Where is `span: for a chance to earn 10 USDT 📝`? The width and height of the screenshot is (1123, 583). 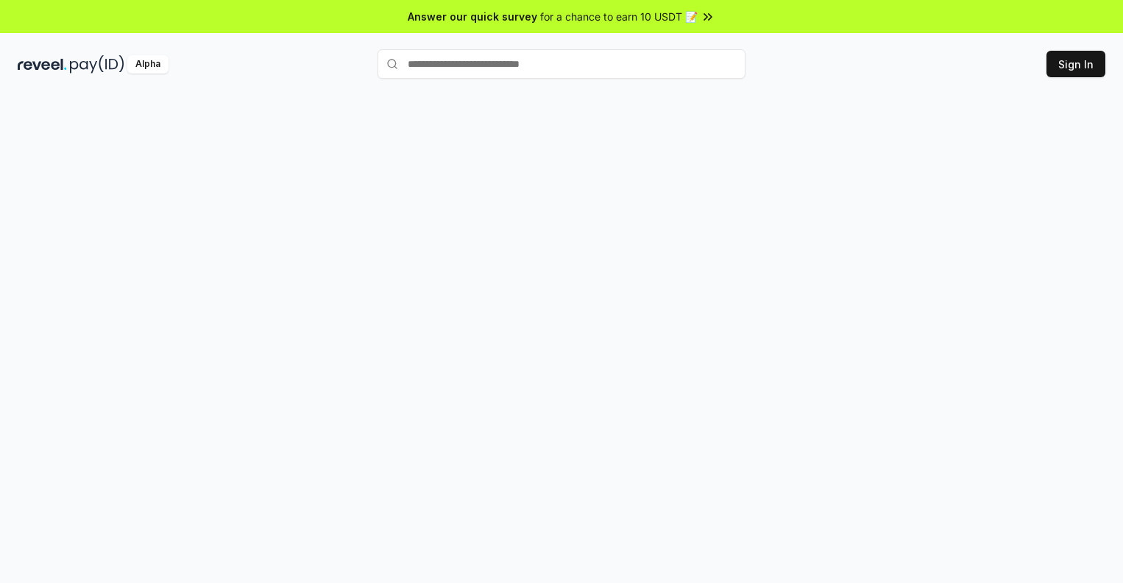 span: for a chance to earn 10 USDT 📝 is located at coordinates (619, 16).